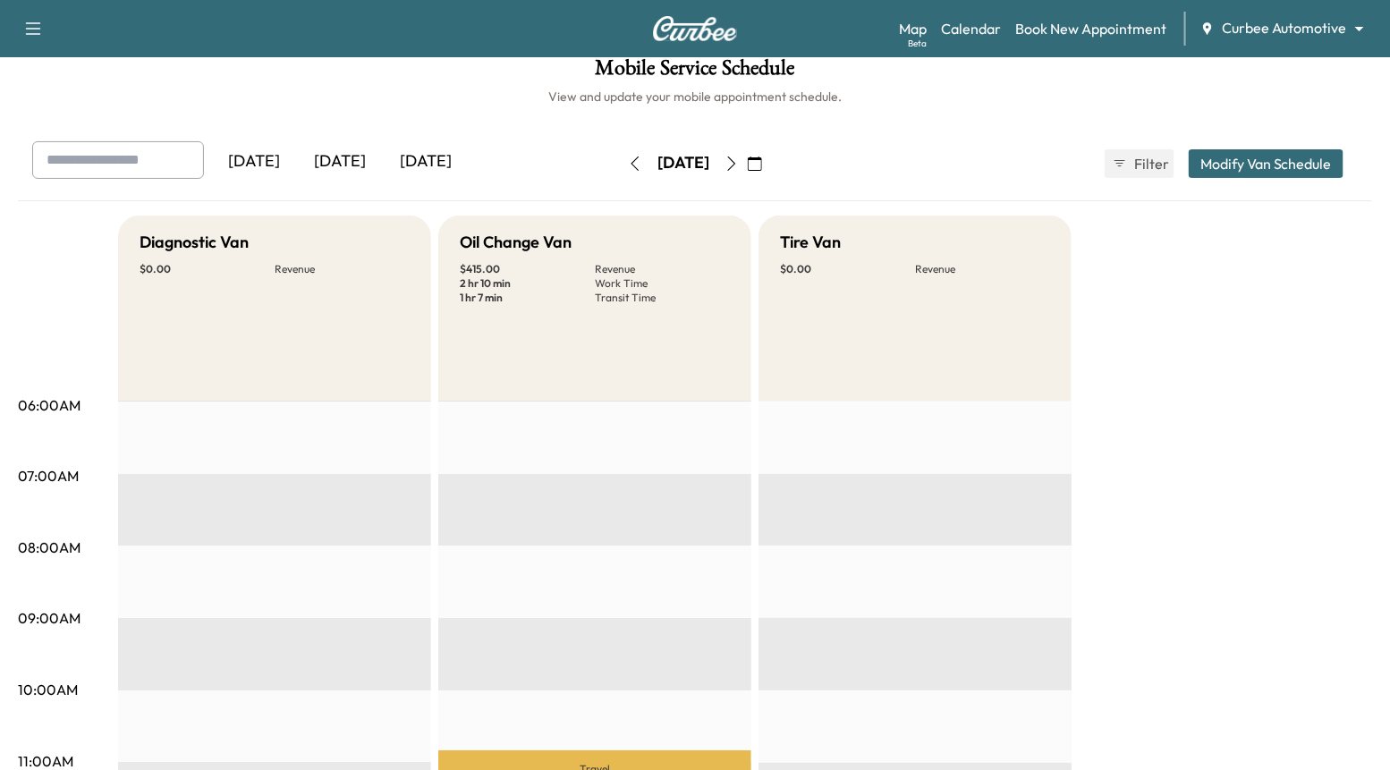 This screenshot has width=1390, height=770. What do you see at coordinates (47, 690) in the screenshot?
I see `p: 10:00AM` at bounding box center [47, 690].